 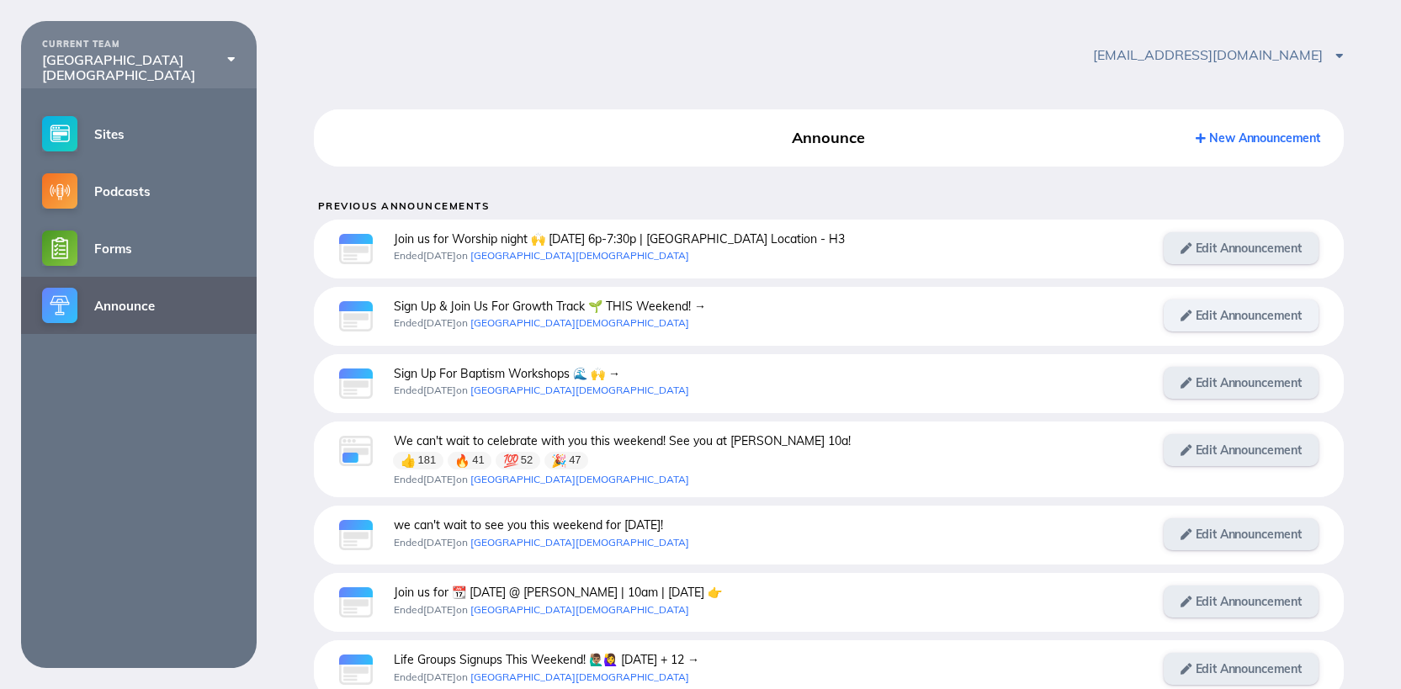 I want to click on a: Sites, so click(x=139, y=134).